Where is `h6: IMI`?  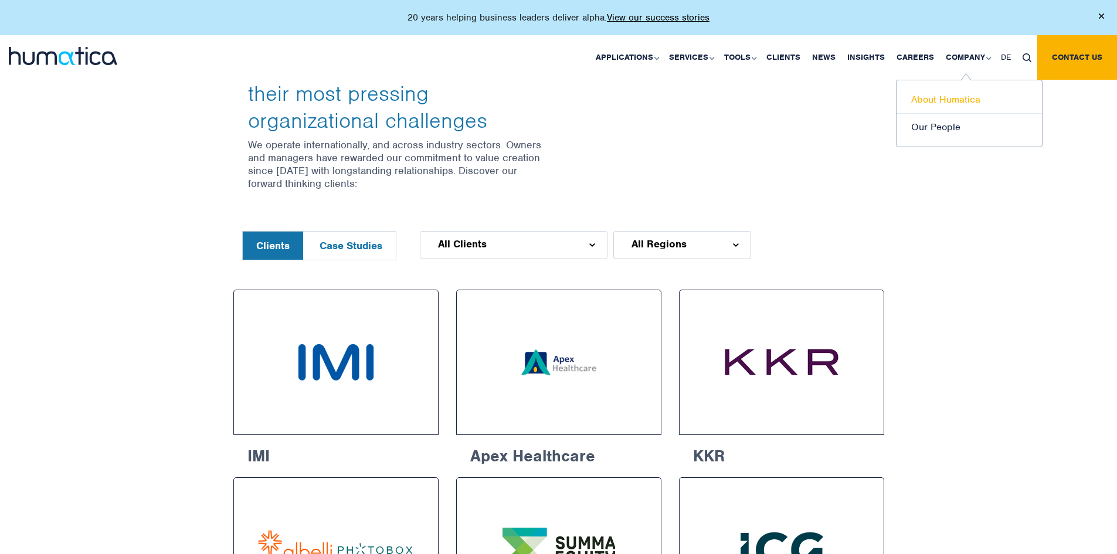
h6: IMI is located at coordinates (336, 454).